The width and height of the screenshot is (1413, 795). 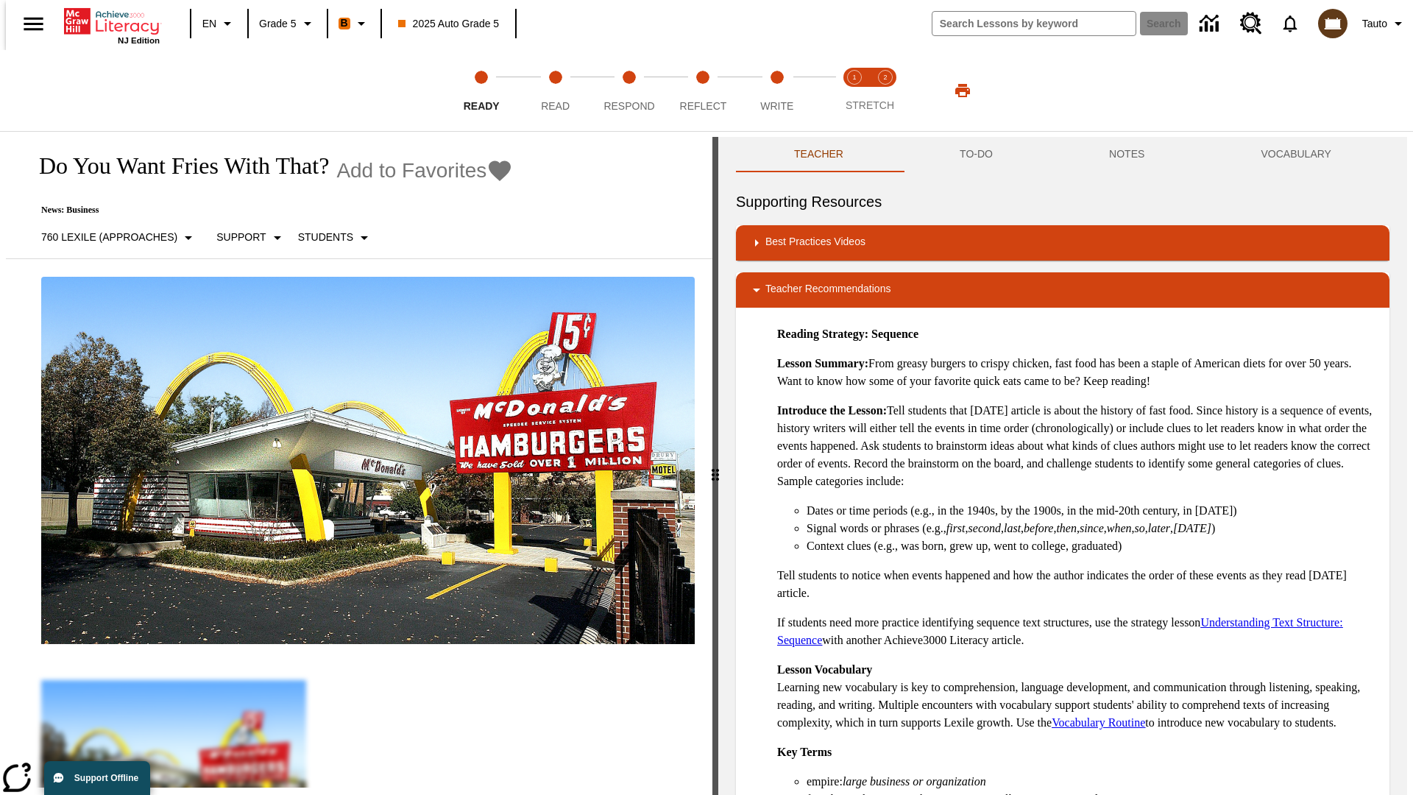 I want to click on button: Read step 2 of 5, so click(x=555, y=91).